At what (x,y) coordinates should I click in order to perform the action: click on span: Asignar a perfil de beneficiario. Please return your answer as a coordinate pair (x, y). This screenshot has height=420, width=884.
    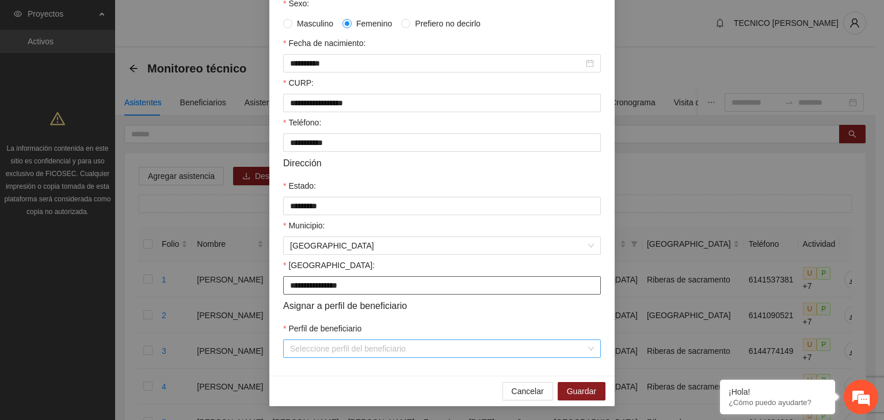
    Looking at the image, I should click on (345, 306).